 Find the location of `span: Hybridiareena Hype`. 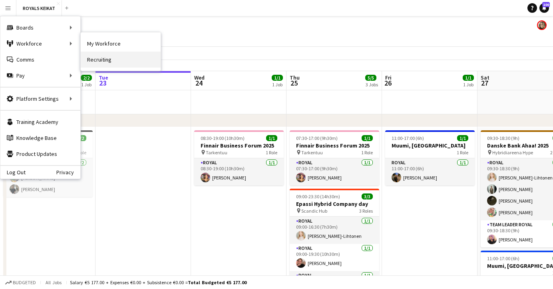

span: Hybridiareena Hype is located at coordinates (512, 152).